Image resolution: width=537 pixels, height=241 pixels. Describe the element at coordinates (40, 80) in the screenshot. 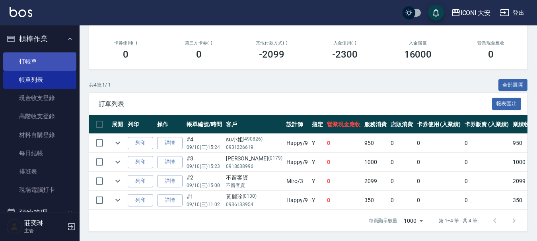

I see `a: 帳單列表` at that location.